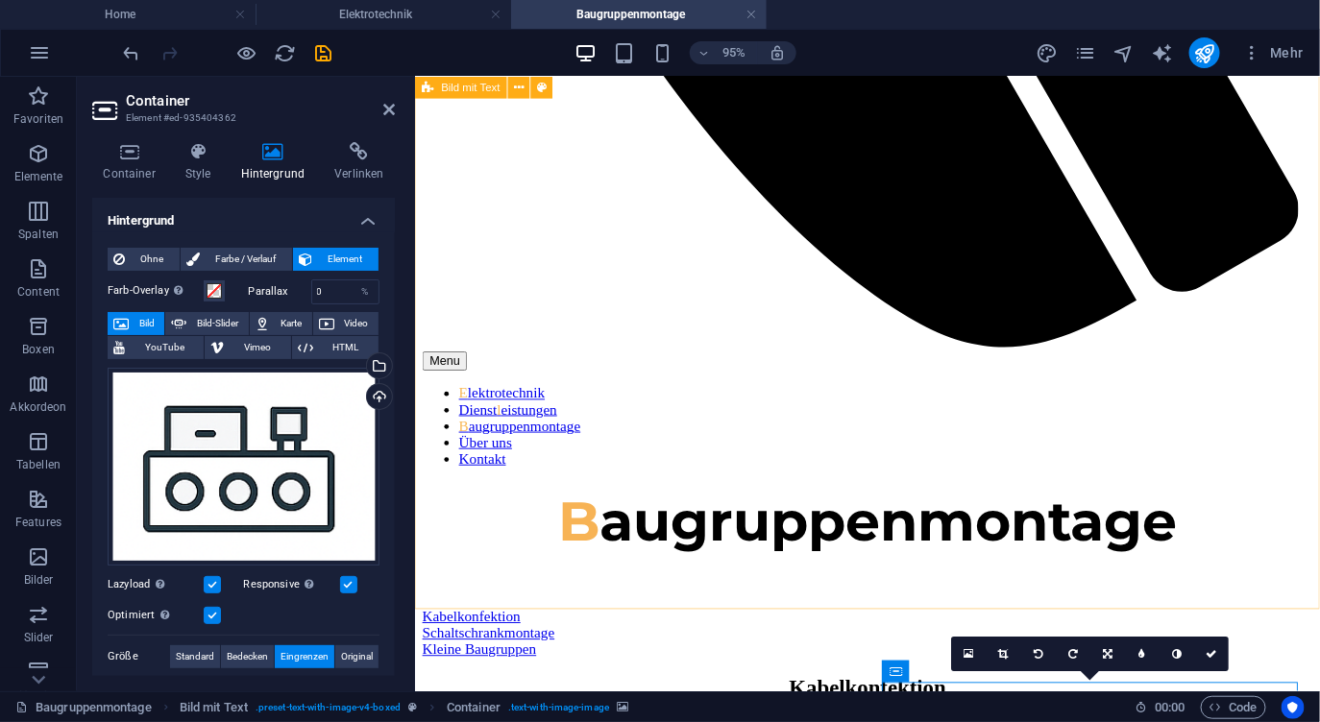 This screenshot has width=1320, height=722. What do you see at coordinates (138, 657) in the screenshot?
I see `label: Größe` at bounding box center [138, 657].